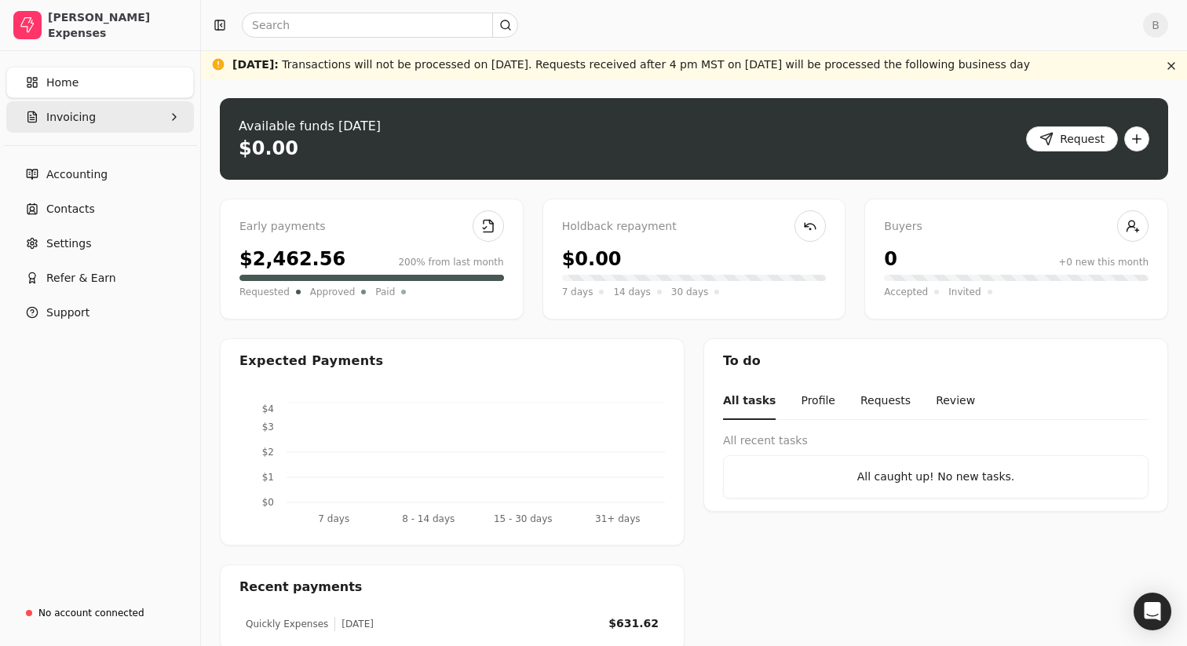 This screenshot has width=1187, height=646. Describe the element at coordinates (100, 82) in the screenshot. I see `a: Home` at that location.